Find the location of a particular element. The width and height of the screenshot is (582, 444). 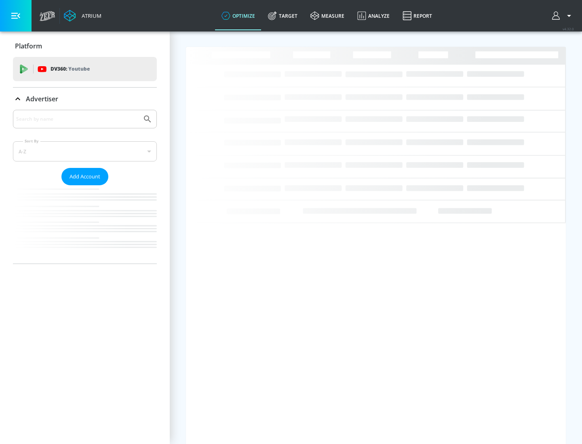

a: Report is located at coordinates (417, 16).